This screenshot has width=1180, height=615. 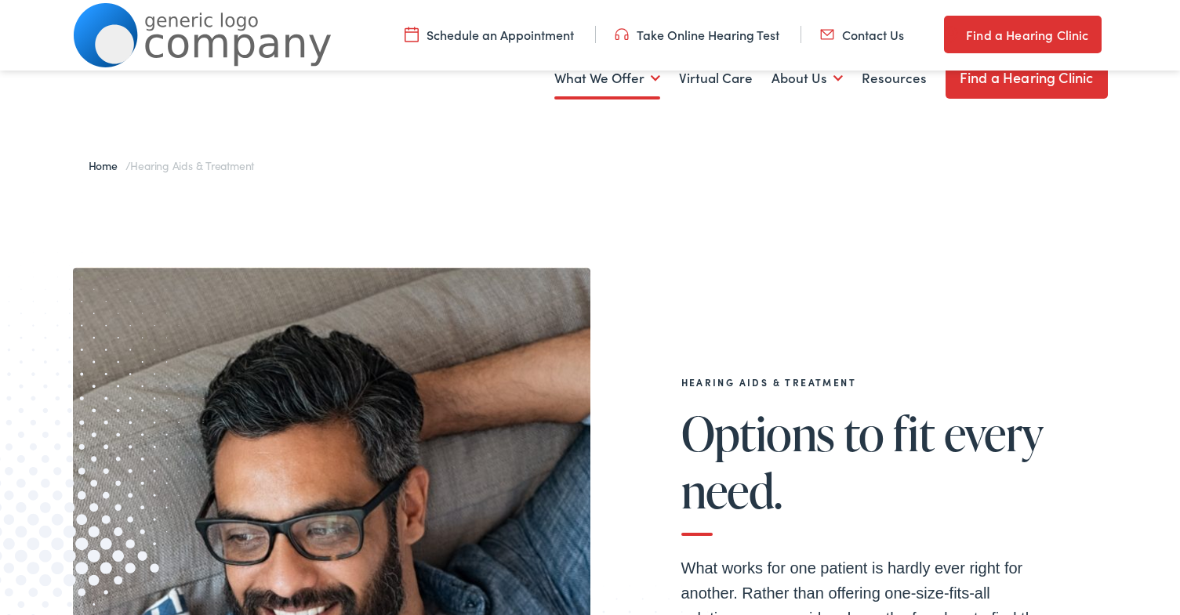 I want to click on span: need., so click(x=731, y=491).